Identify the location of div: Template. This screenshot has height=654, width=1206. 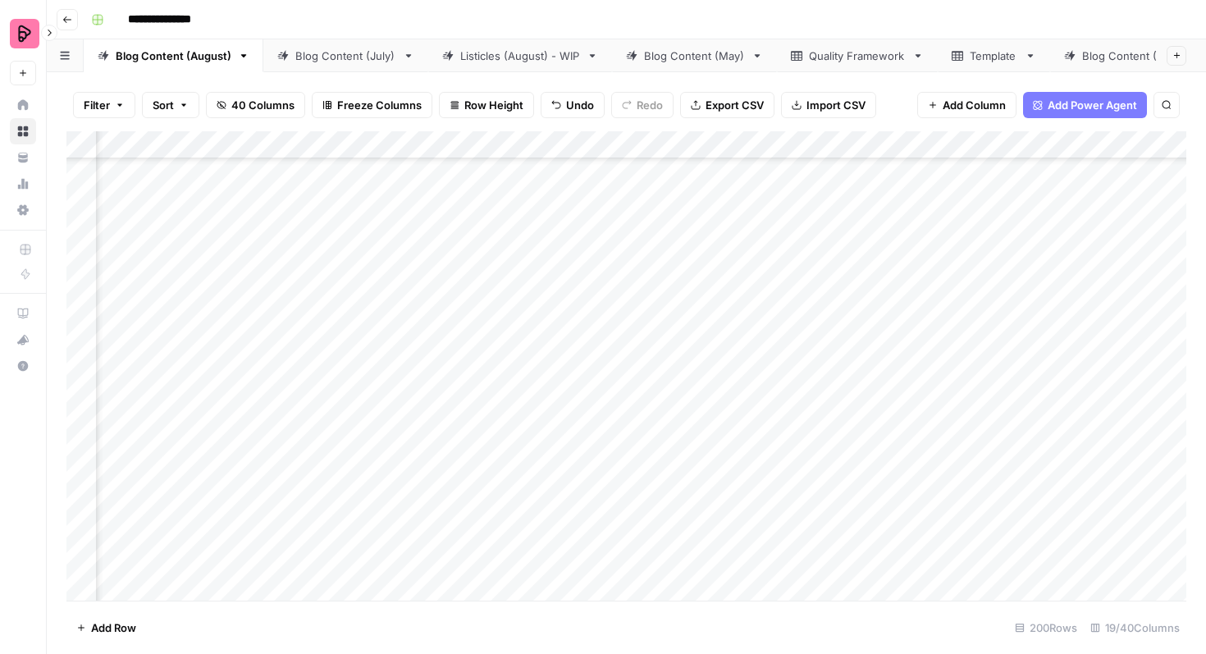
(994, 56).